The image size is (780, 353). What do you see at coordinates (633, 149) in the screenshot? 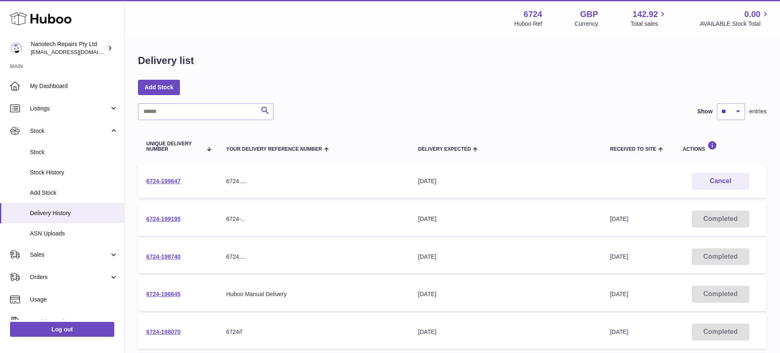
I see `span: Received to Site` at bounding box center [633, 149].